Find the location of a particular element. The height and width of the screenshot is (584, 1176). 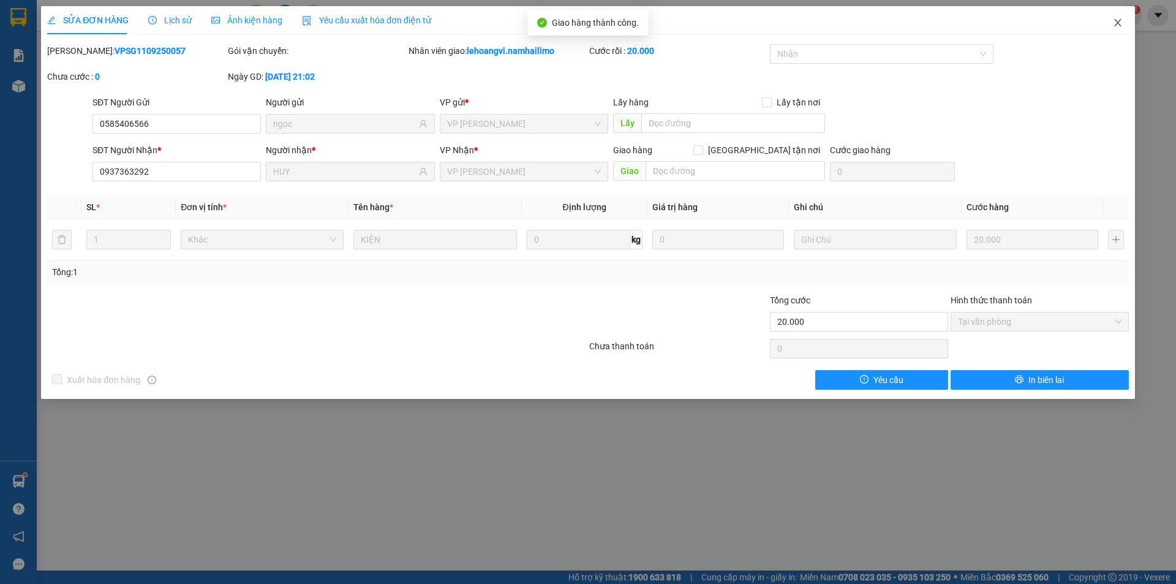

div: VP gửi is located at coordinates (524, 102).